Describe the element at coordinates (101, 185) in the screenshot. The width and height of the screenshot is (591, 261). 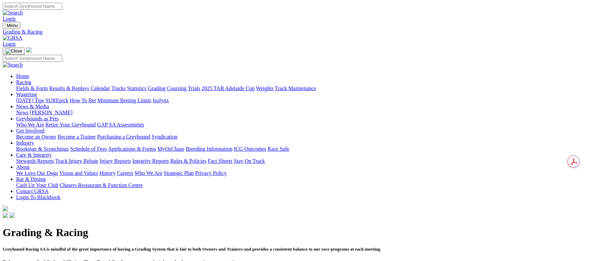
I see `a: Chasers Restaurant & Function Centre` at that location.